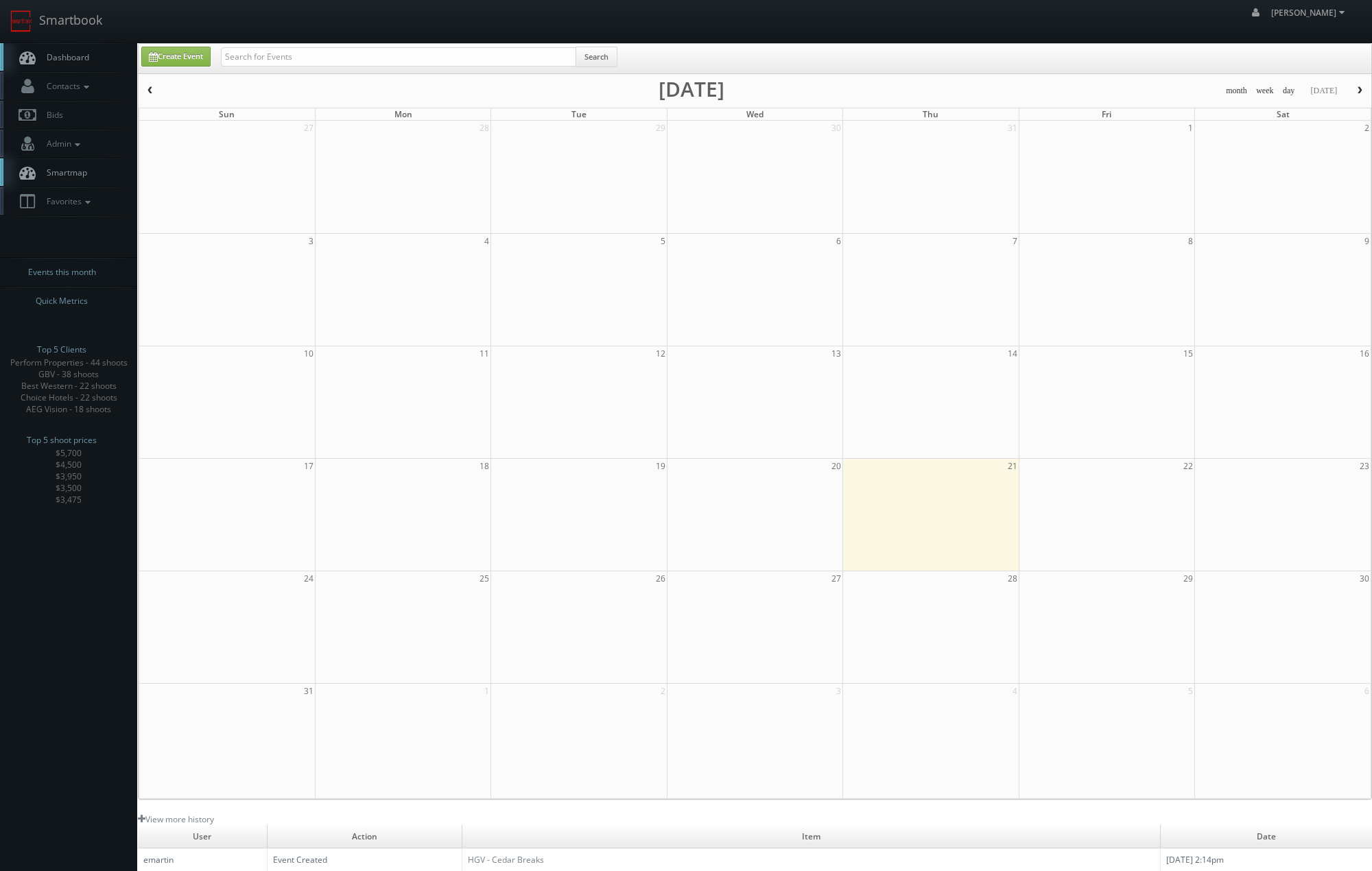 This screenshot has width=1372, height=871. I want to click on input: Search for Events, so click(398, 57).